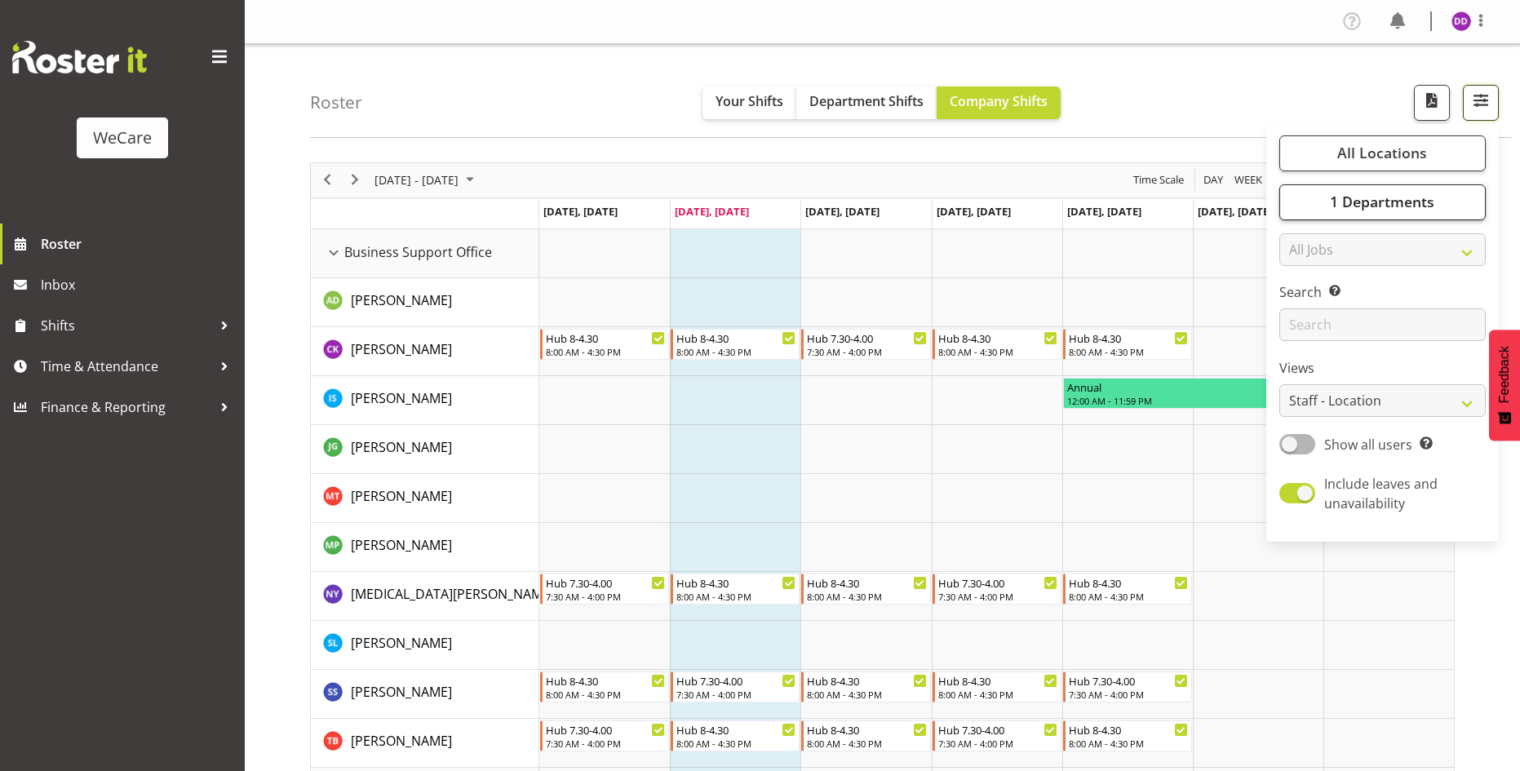 The height and width of the screenshot is (771, 1520). I want to click on span: 1 Departments, so click(1382, 202).